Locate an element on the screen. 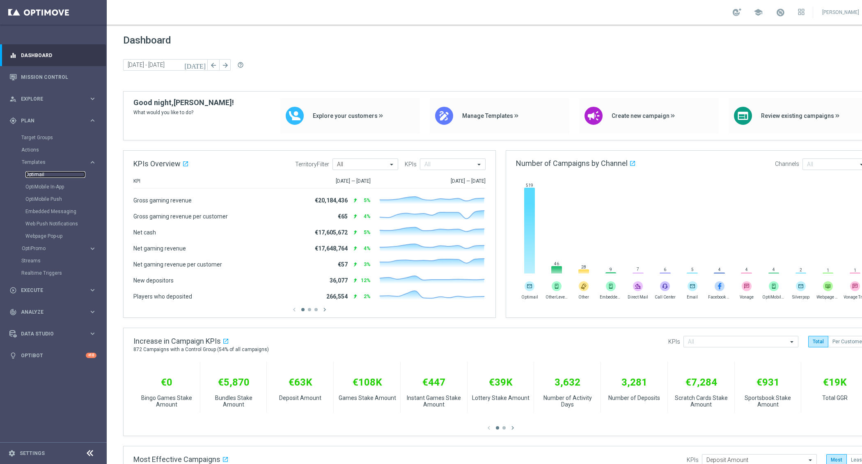 The width and height of the screenshot is (862, 464). div: OptiPromo keyboard_arrow_right is located at coordinates (59, 248).